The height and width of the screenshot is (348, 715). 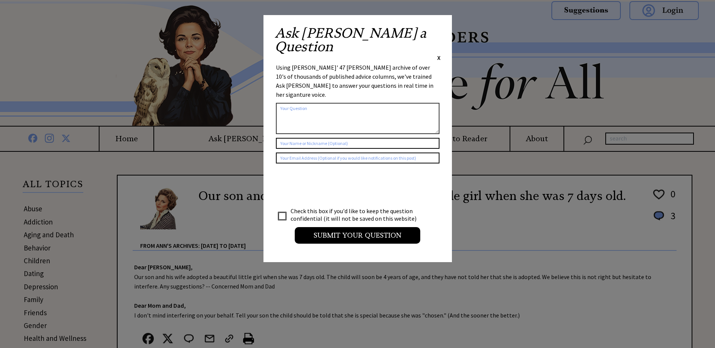 What do you see at coordinates (357, 236) in the screenshot?
I see `input: Submit your Question` at bounding box center [357, 236].